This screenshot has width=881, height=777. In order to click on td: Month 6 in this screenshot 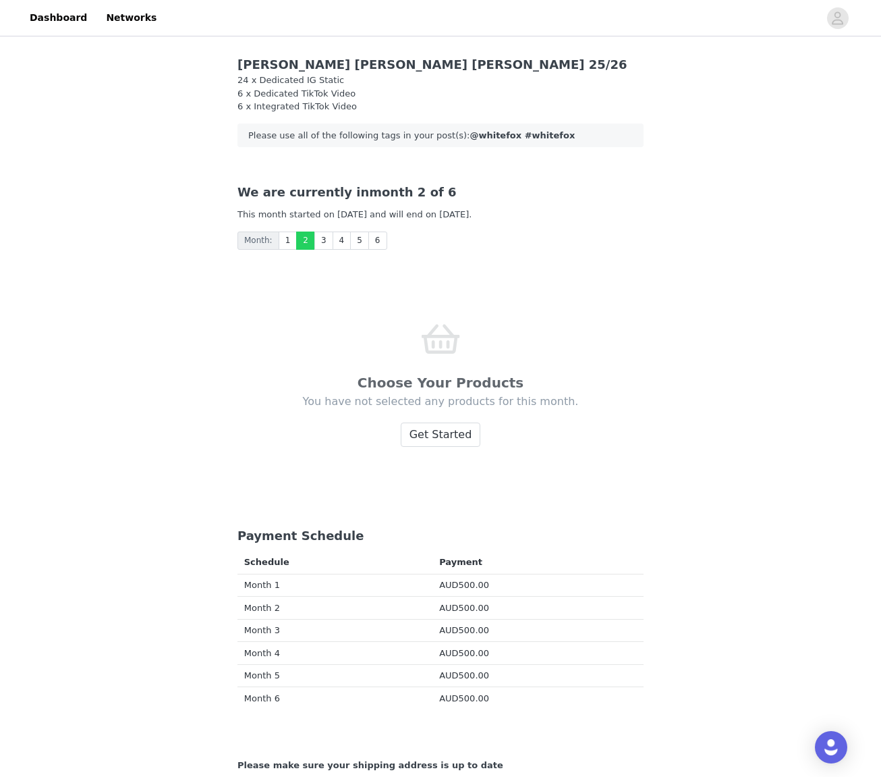, I will do `click(335, 698)`.